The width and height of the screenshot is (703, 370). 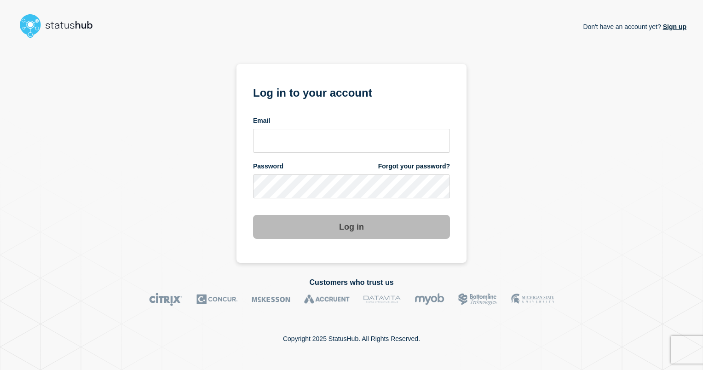 What do you see at coordinates (60, 26) in the screenshot?
I see `img: StatusHub logo` at bounding box center [60, 26].